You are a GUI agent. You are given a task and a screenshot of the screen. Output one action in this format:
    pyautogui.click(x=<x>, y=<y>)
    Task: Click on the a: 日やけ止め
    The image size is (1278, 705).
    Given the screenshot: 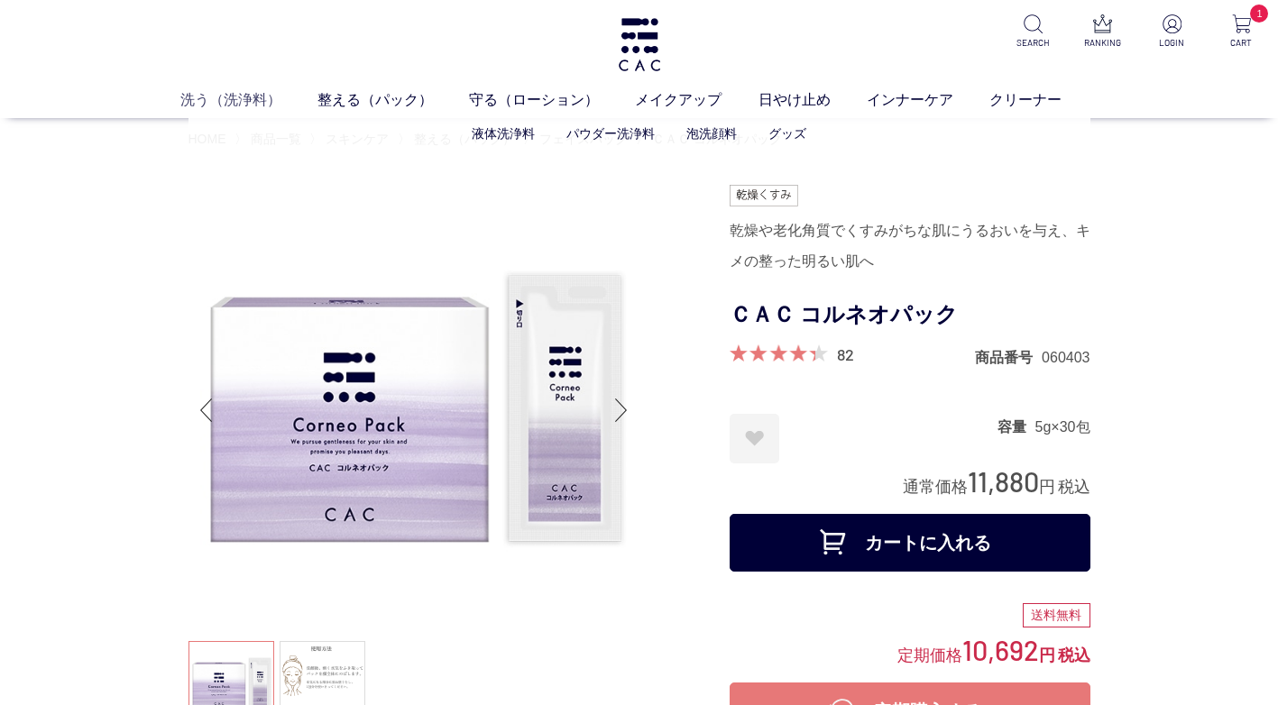 What is the action you would take?
    pyautogui.click(x=813, y=100)
    